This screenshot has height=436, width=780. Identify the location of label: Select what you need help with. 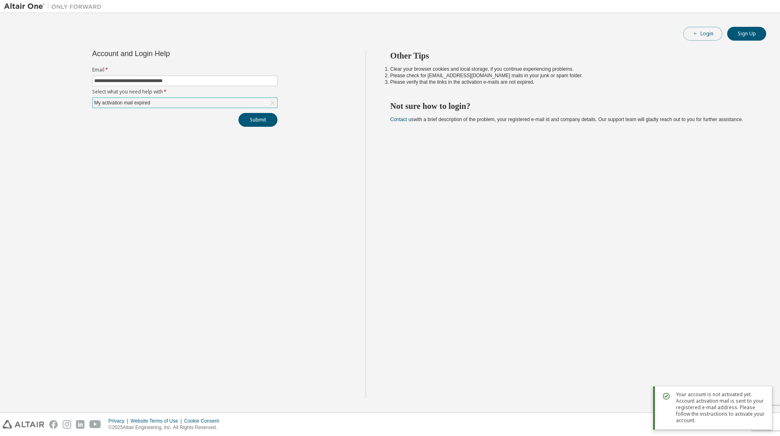
(185, 92).